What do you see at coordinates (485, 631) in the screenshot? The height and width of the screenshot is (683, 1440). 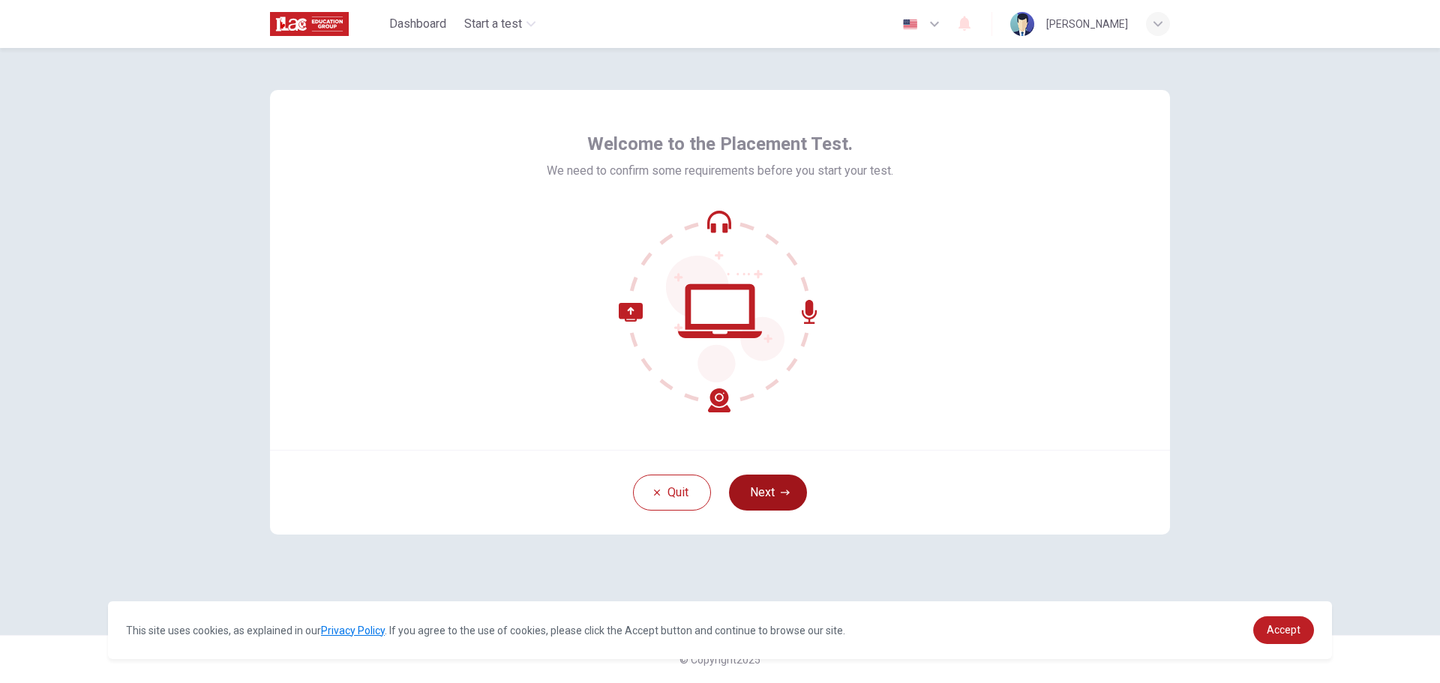 I see `span: This site uses cookies, as explained in our . If you agree to the use of cookies, please click th...` at bounding box center [485, 631].